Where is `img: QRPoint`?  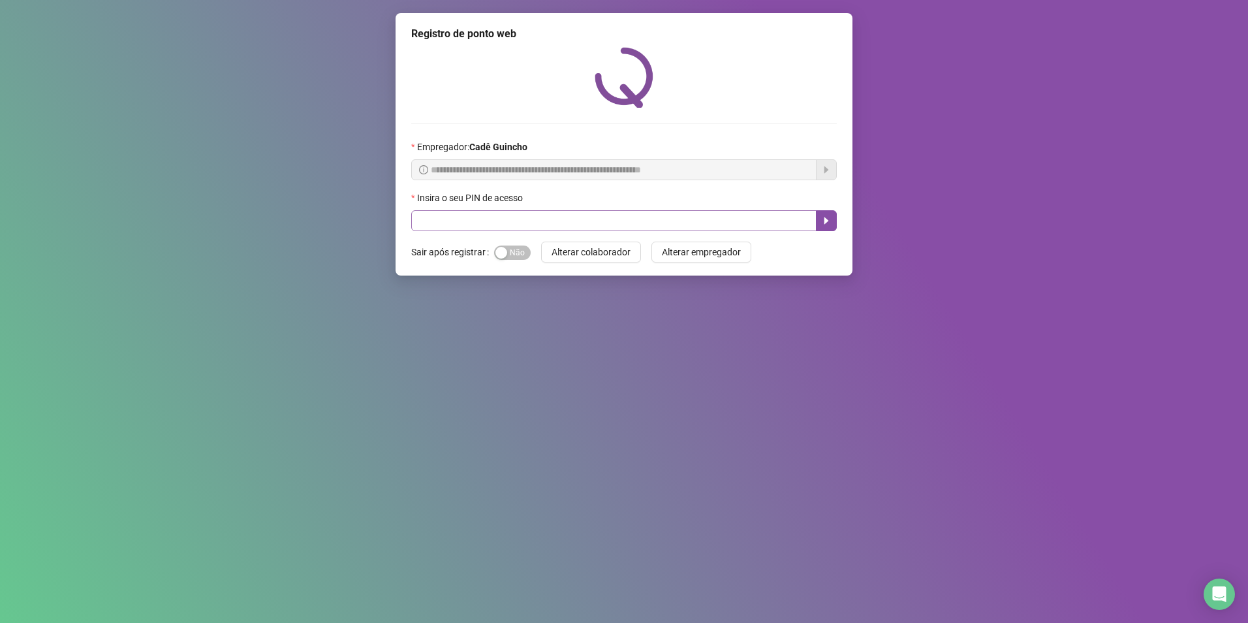
img: QRPoint is located at coordinates (624, 77).